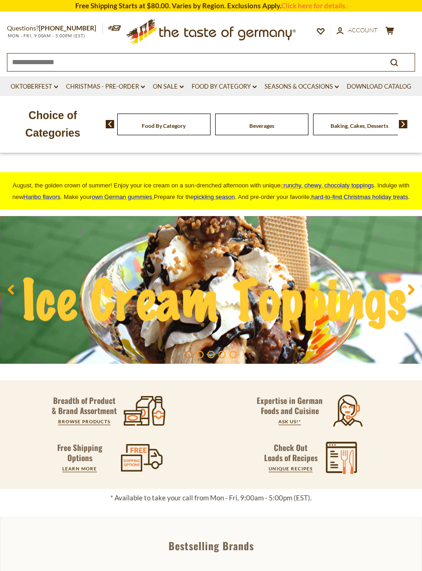 This screenshot has width=422, height=571. Describe the element at coordinates (214, 197) in the screenshot. I see `a: pickling season` at that location.